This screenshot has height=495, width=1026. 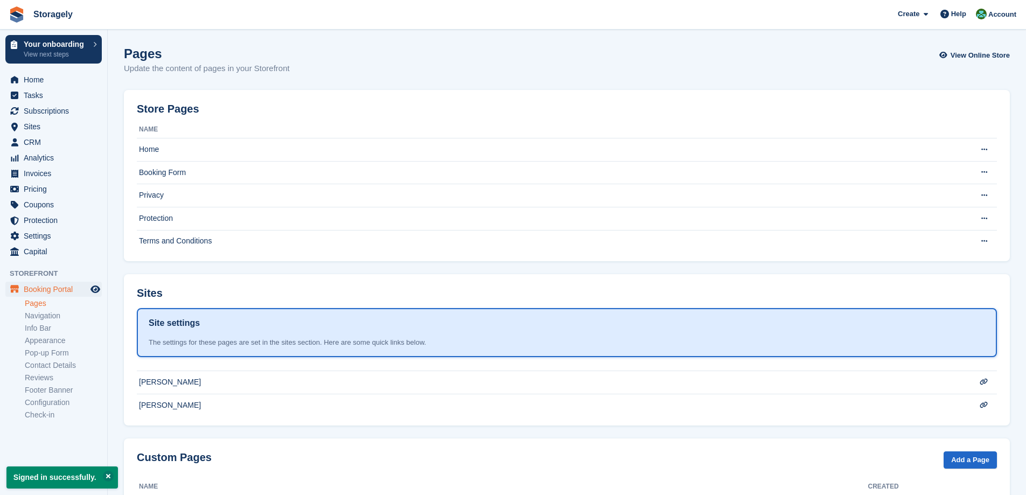 What do you see at coordinates (56, 127) in the screenshot?
I see `span: Sites` at bounding box center [56, 127].